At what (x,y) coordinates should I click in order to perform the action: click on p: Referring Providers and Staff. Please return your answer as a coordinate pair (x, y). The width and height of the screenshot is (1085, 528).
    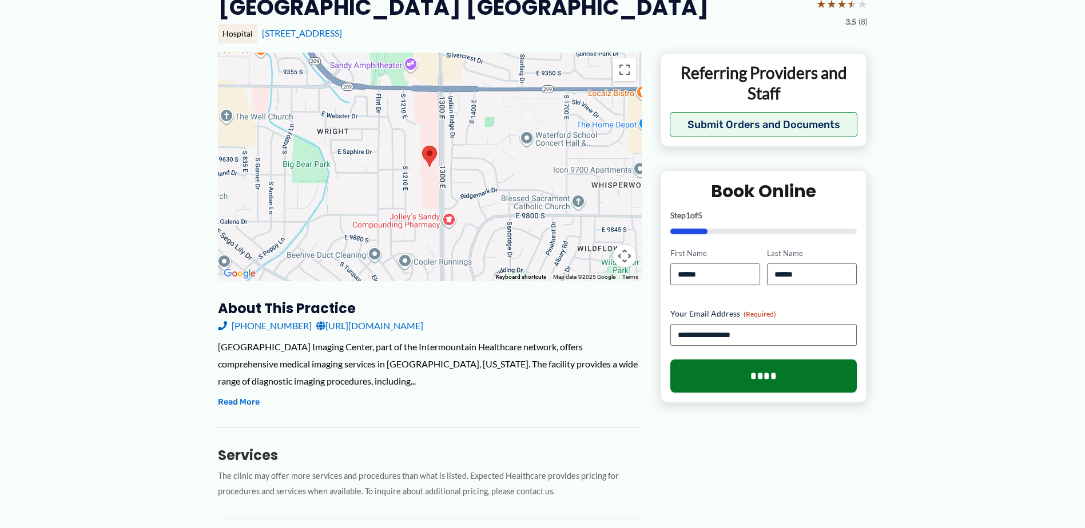
    Looking at the image, I should click on (763, 83).